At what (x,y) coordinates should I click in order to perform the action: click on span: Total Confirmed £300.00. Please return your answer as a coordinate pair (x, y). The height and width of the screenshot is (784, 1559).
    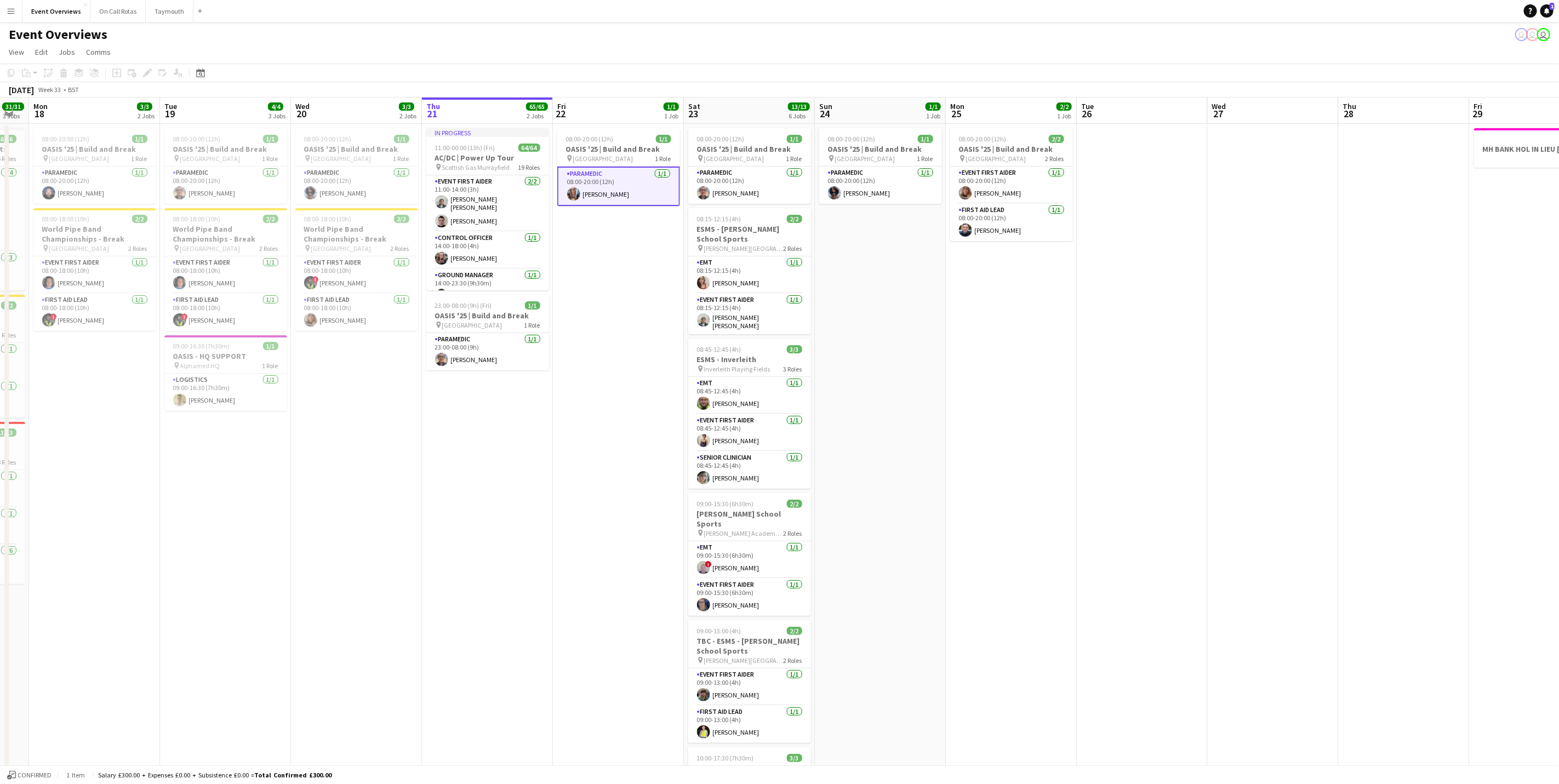
    Looking at the image, I should click on (293, 775).